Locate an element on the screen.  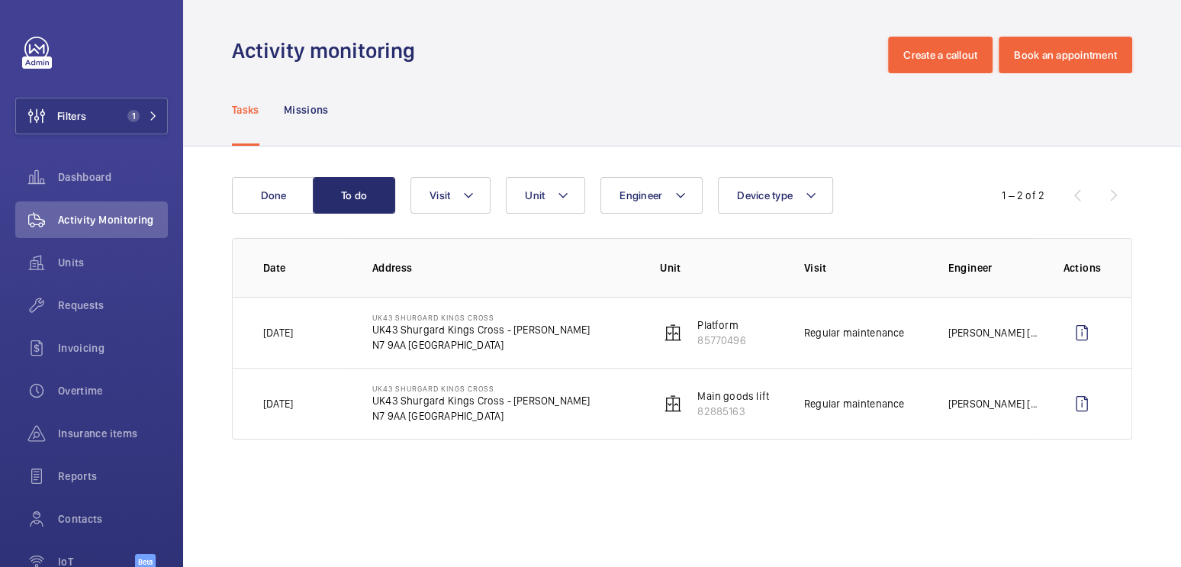
p: Main goods lift is located at coordinates (733, 396).